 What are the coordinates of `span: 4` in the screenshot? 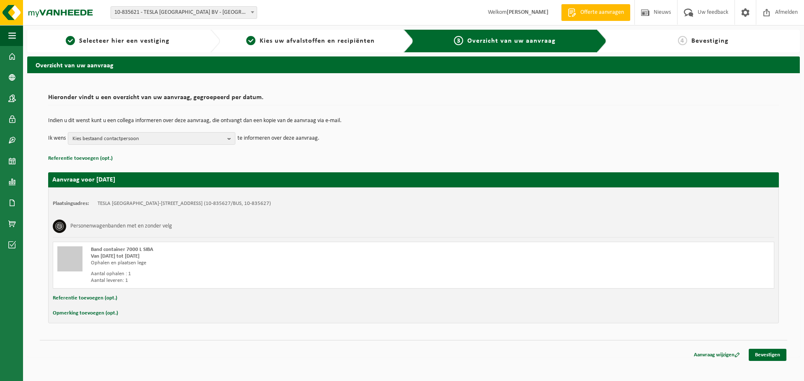 It's located at (682, 41).